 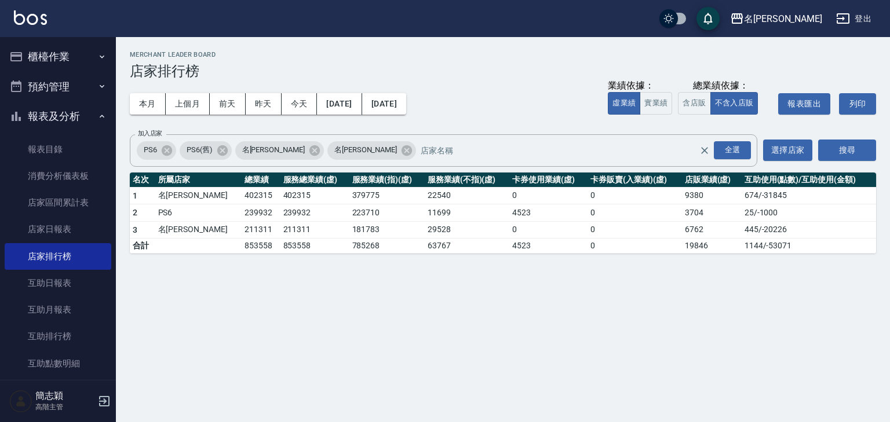 I want to click on a: 店家日報表, so click(x=58, y=229).